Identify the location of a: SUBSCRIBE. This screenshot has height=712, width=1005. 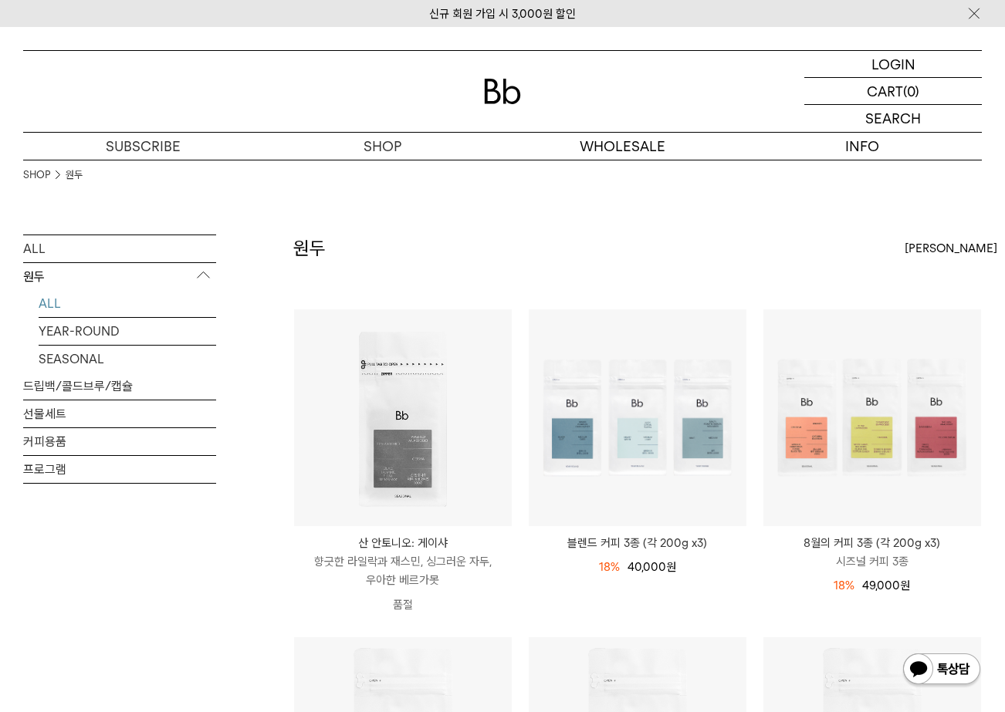
(143, 146).